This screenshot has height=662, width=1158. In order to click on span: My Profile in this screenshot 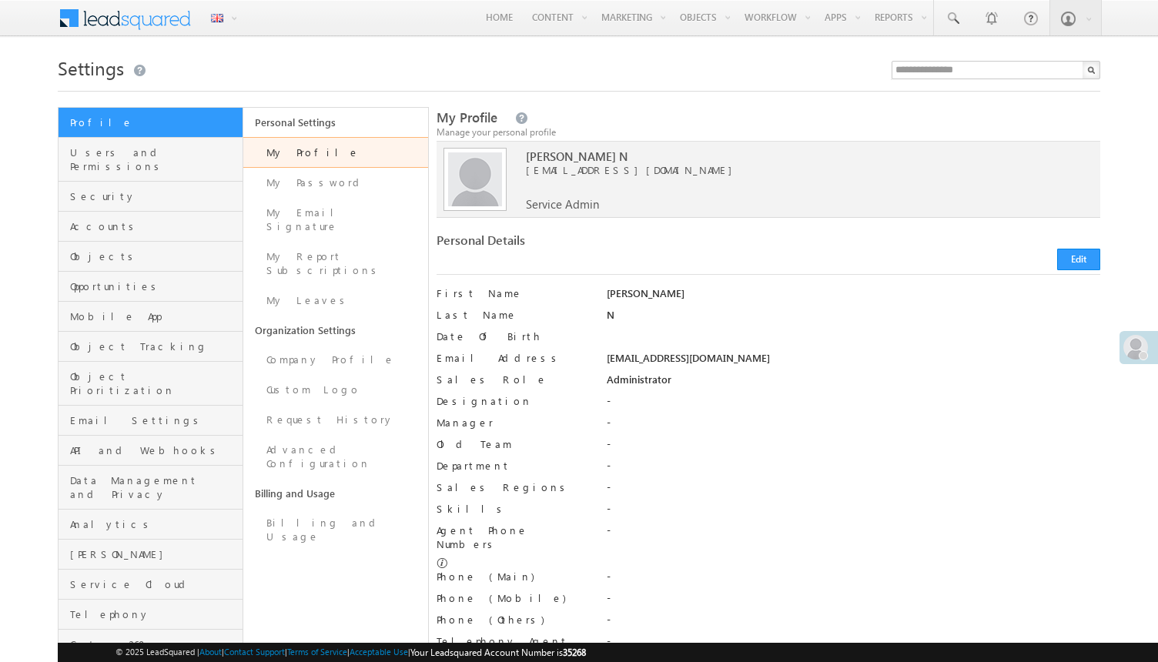, I will do `click(466, 117)`.